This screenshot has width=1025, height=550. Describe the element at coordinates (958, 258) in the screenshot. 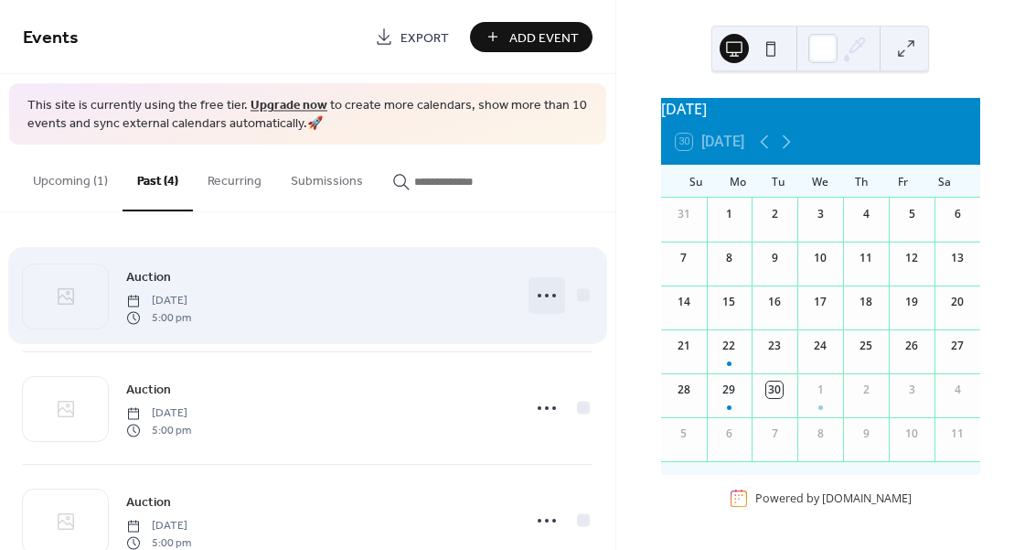

I see `div: 13` at that location.